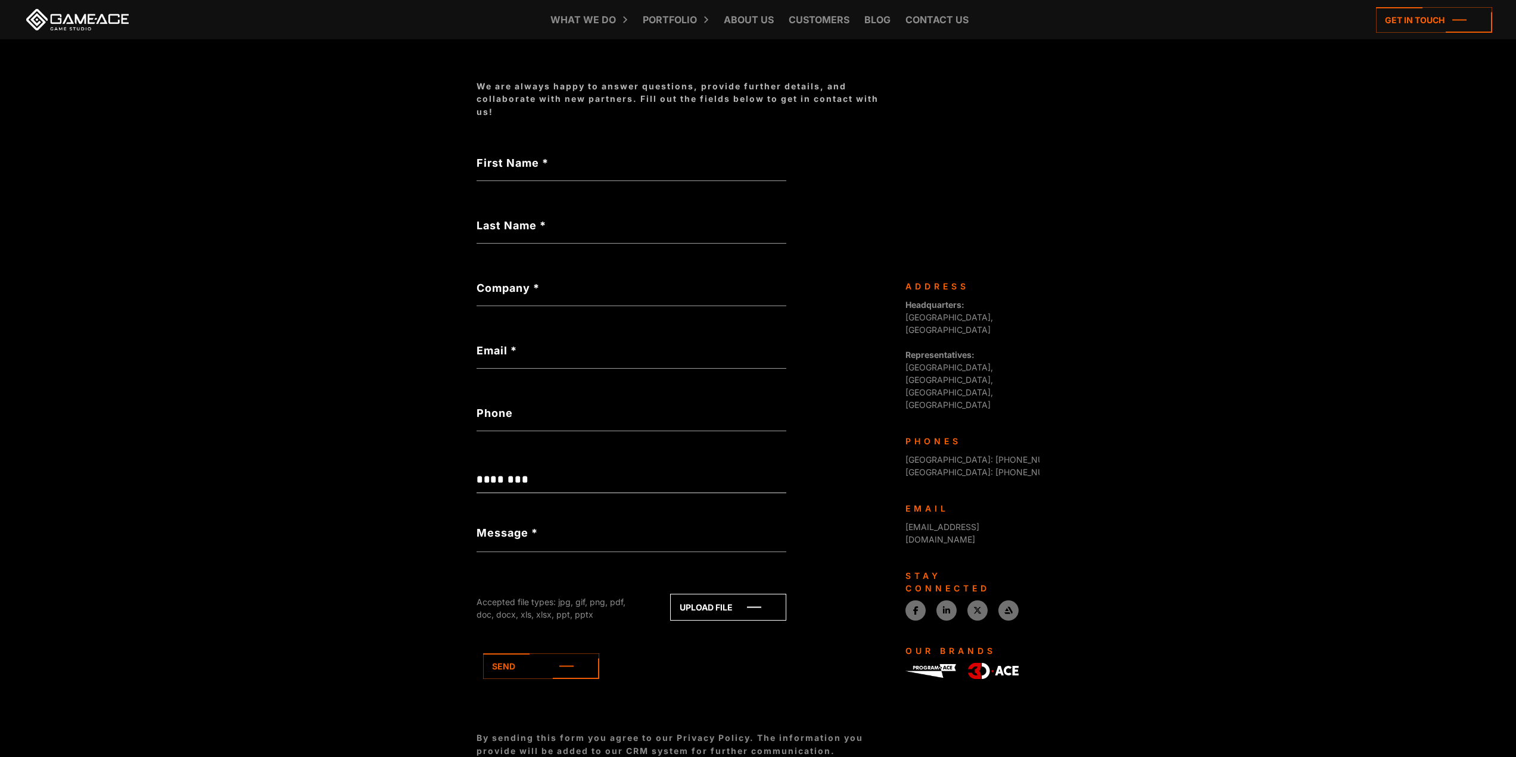 The width and height of the screenshot is (1516, 757). What do you see at coordinates (631, 413) in the screenshot?
I see `label: Phone` at bounding box center [631, 413].